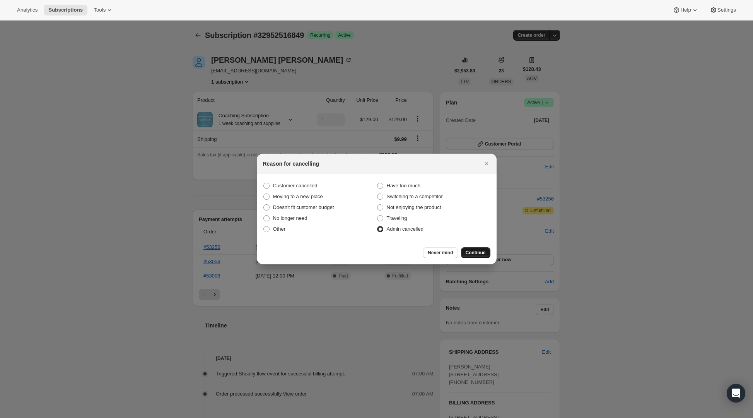 This screenshot has height=418, width=753. Describe the element at coordinates (27, 10) in the screenshot. I see `button: Analytics` at that location.